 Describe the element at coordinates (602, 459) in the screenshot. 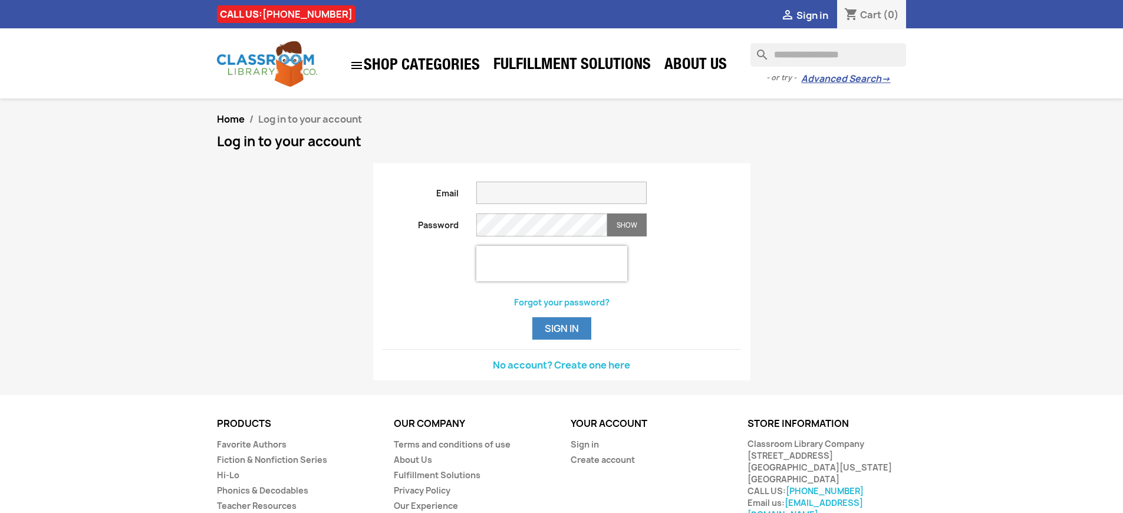

I see `a: Create account` at that location.